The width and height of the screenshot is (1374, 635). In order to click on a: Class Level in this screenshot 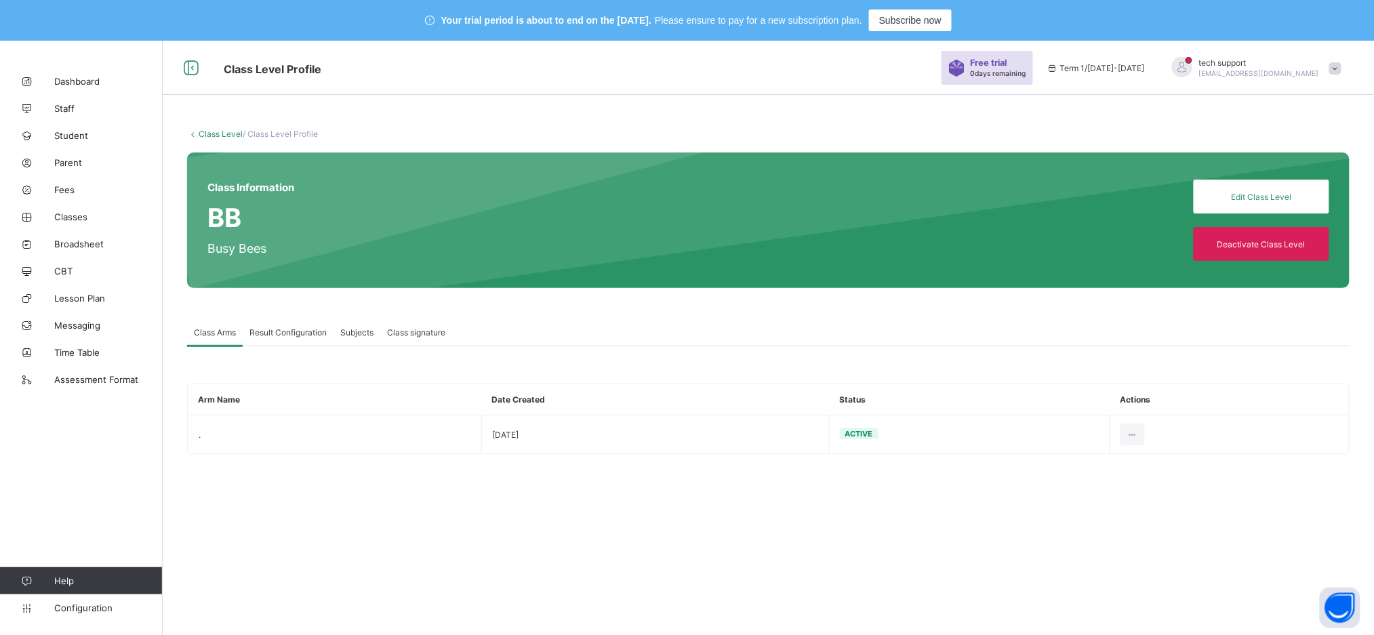, I will do `click(220, 134)`.